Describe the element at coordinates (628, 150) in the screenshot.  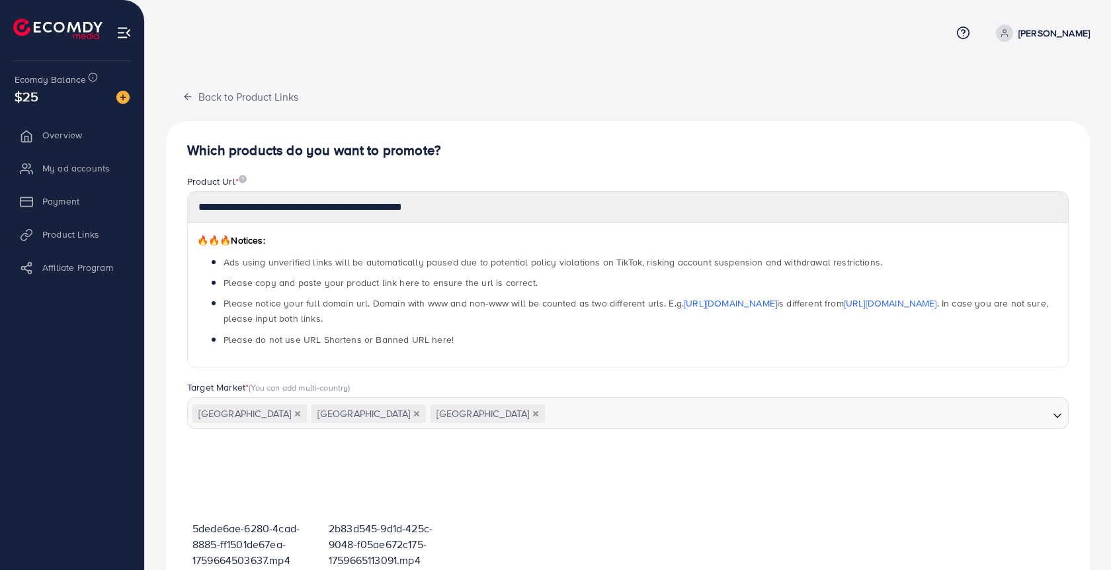
I see `h4: Which products do you want to promote?` at that location.